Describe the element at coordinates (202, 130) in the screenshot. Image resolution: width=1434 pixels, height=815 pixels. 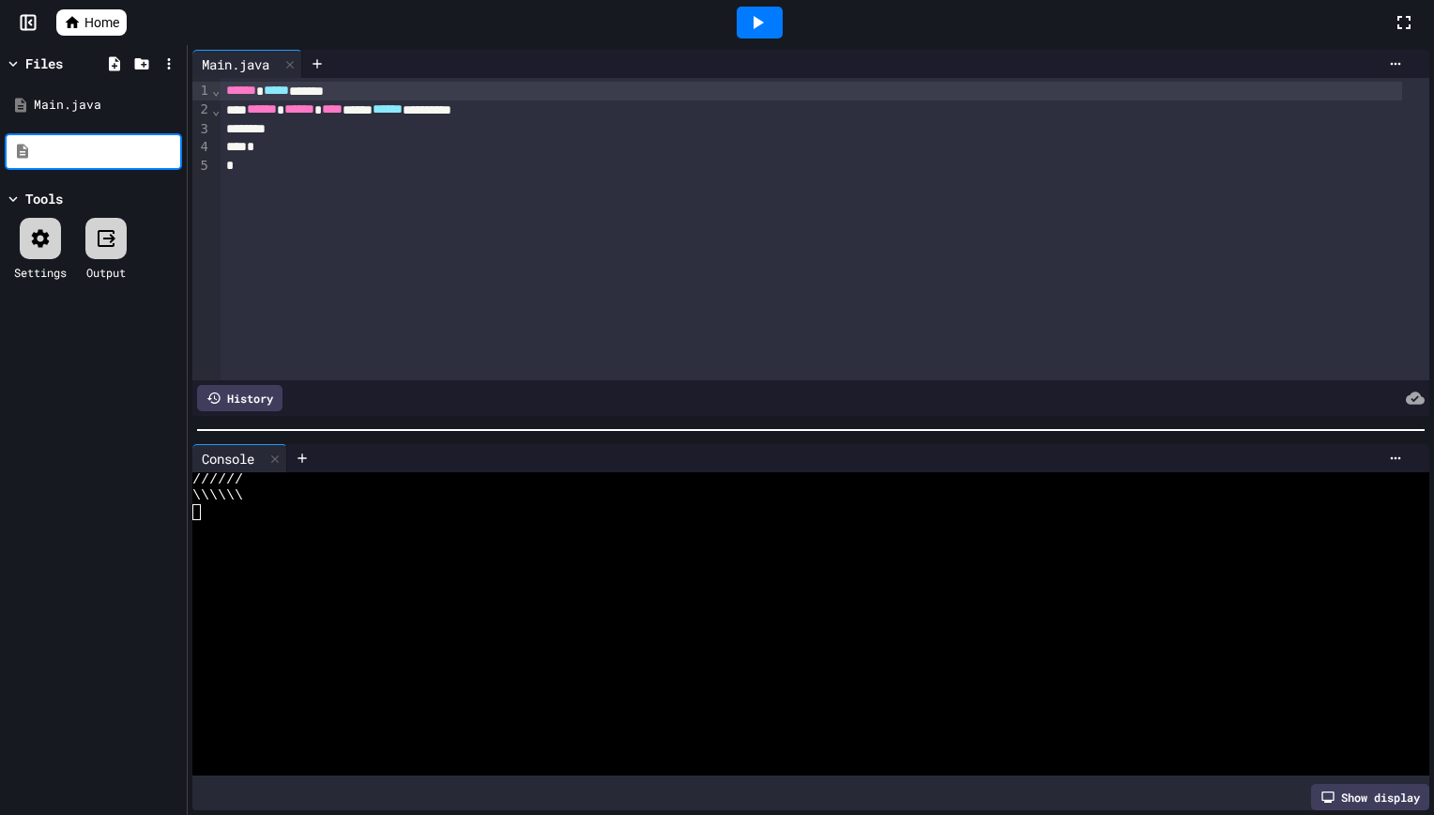
I see `div: 3` at that location.